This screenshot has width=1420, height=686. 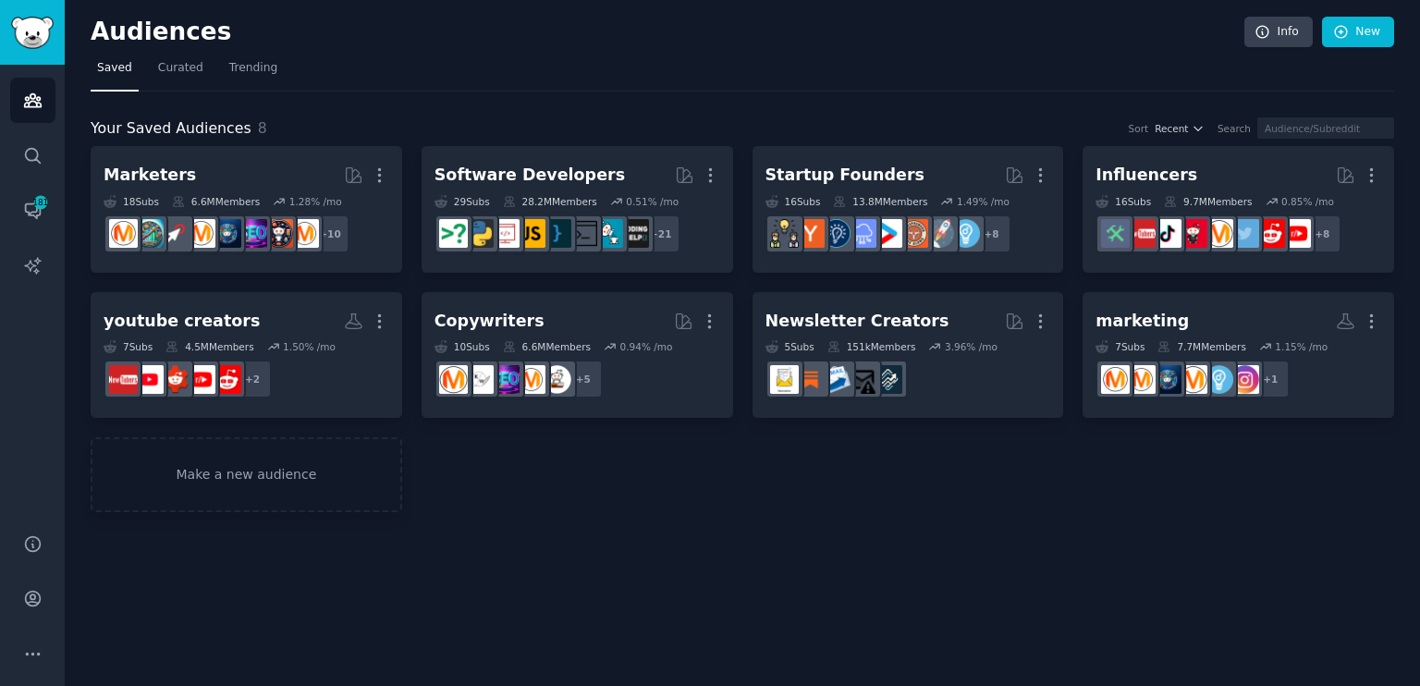 I want to click on span: 181, so click(x=41, y=202).